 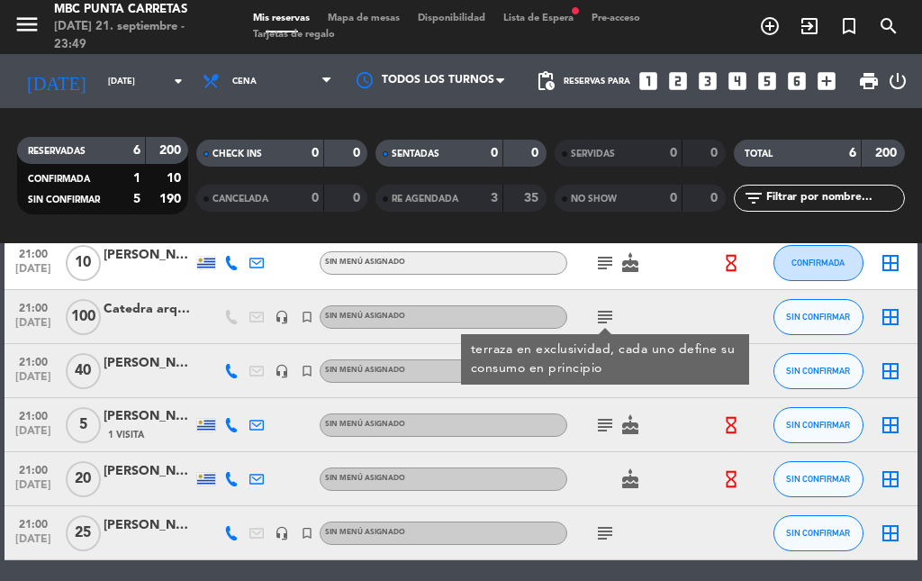 What do you see at coordinates (810, 26) in the screenshot?
I see `i: exit_to_app` at bounding box center [810, 26].